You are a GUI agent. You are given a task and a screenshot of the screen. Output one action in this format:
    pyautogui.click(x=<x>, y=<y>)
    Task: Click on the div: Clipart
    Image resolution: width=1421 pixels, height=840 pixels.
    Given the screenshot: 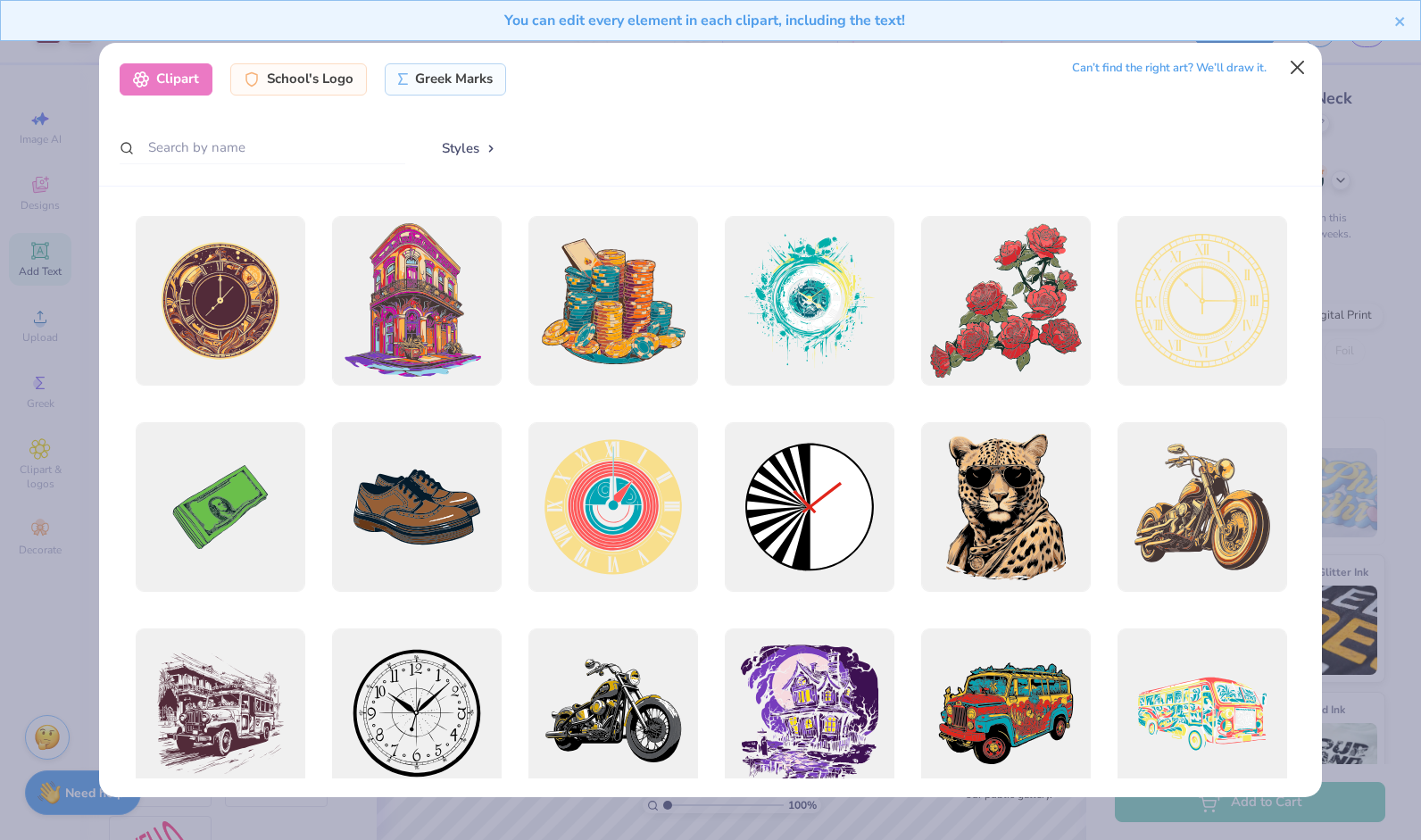 What is the action you would take?
    pyautogui.click(x=166, y=79)
    